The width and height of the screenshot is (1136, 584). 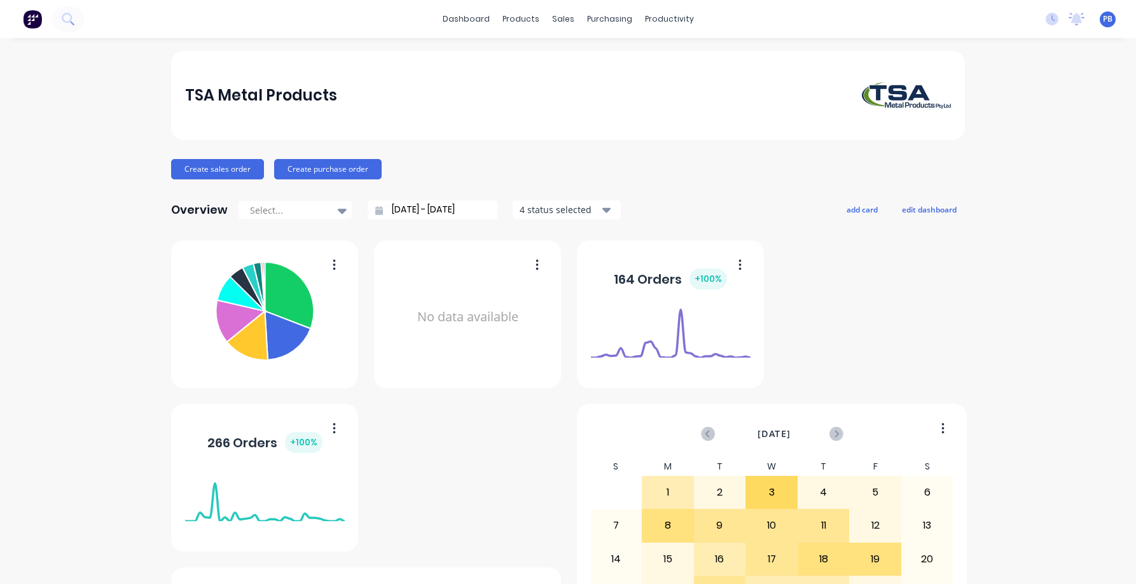 What do you see at coordinates (928, 526) in the screenshot?
I see `div: 13` at bounding box center [928, 526].